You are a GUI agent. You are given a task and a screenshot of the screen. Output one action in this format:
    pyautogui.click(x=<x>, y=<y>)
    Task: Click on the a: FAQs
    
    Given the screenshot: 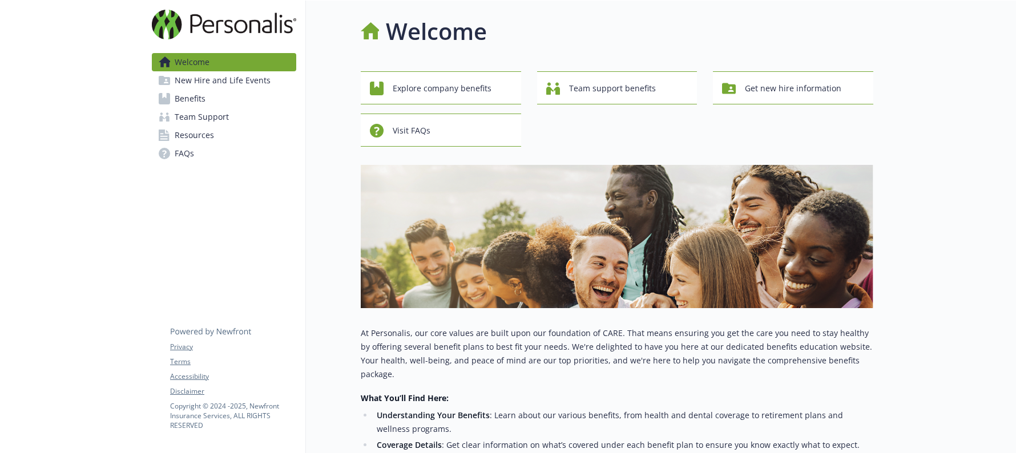 What is the action you would take?
    pyautogui.click(x=224, y=153)
    